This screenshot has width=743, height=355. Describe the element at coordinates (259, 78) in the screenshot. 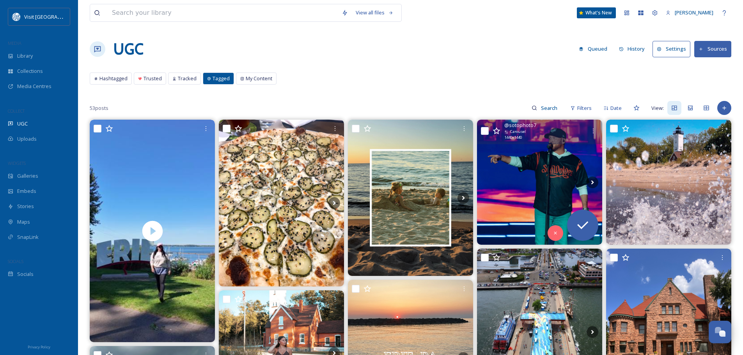

I see `span: My Content` at that location.